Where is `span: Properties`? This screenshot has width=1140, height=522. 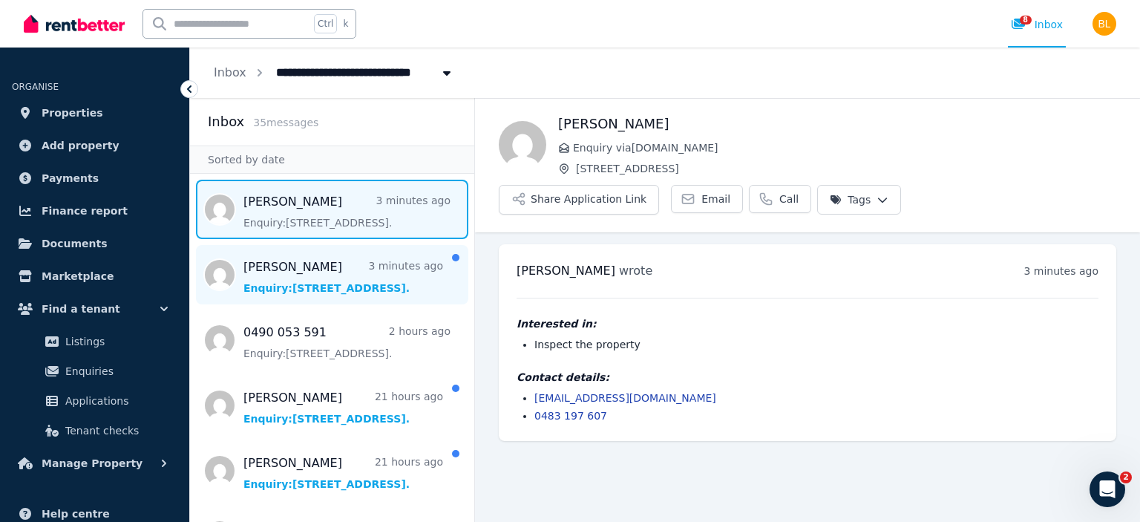
span: Properties is located at coordinates (72, 113).